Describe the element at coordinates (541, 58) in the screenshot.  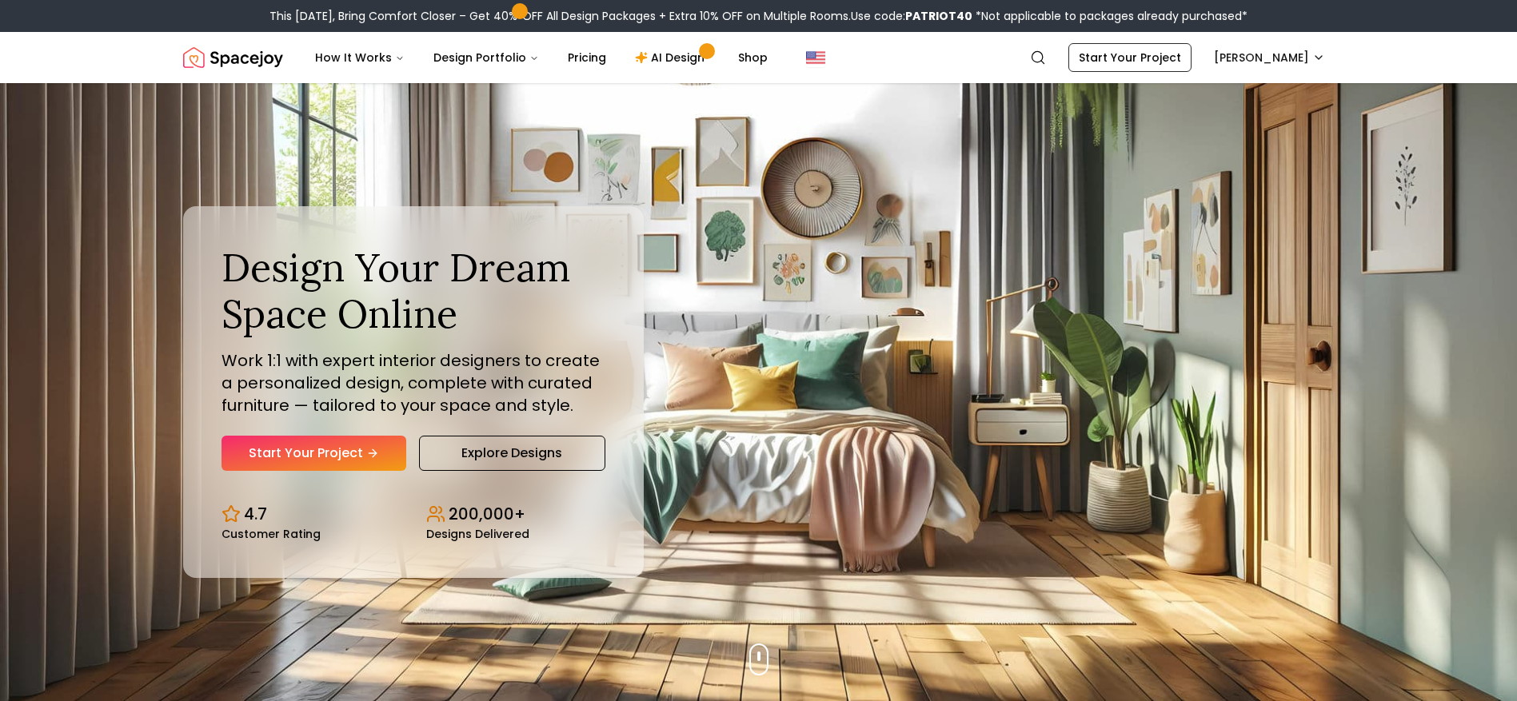
I see `nav: Main` at that location.